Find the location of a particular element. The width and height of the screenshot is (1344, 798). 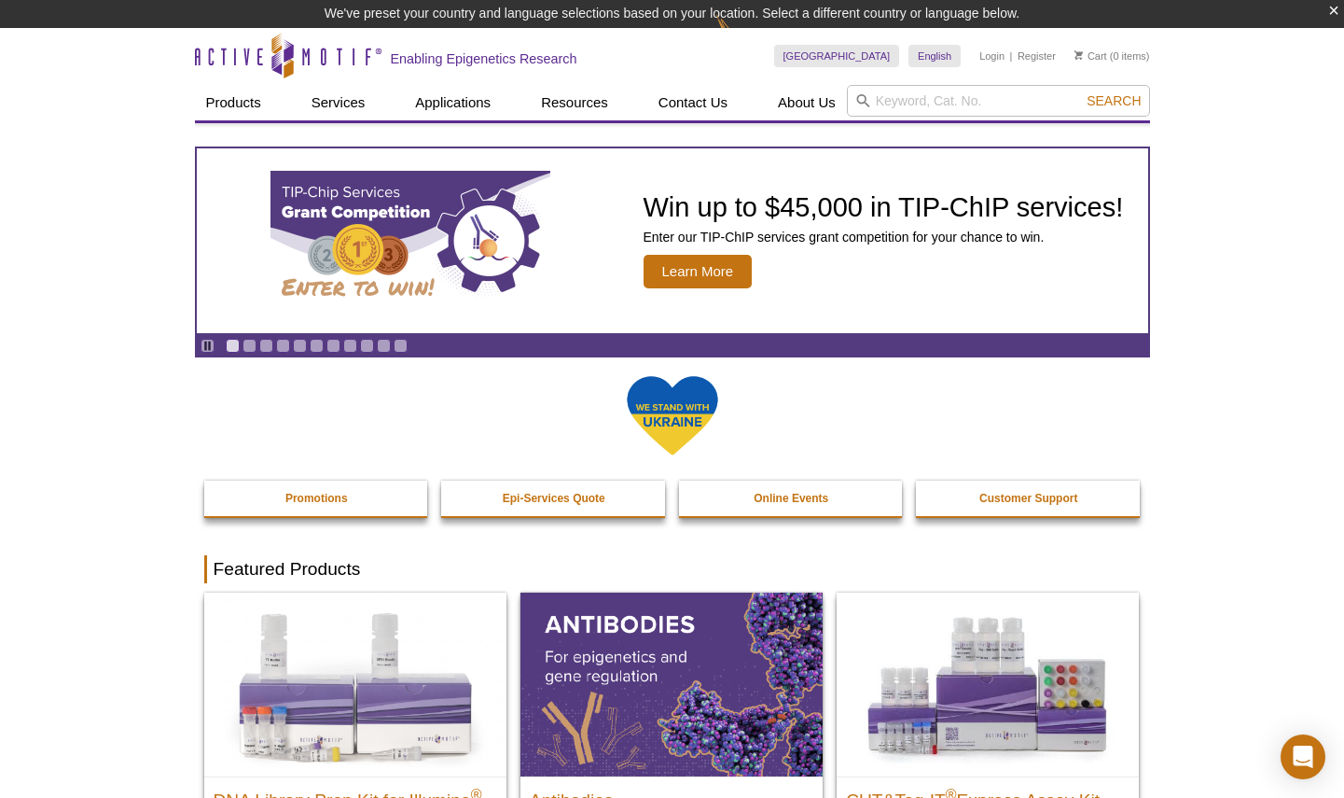

a: Online Events is located at coordinates (792, 498).